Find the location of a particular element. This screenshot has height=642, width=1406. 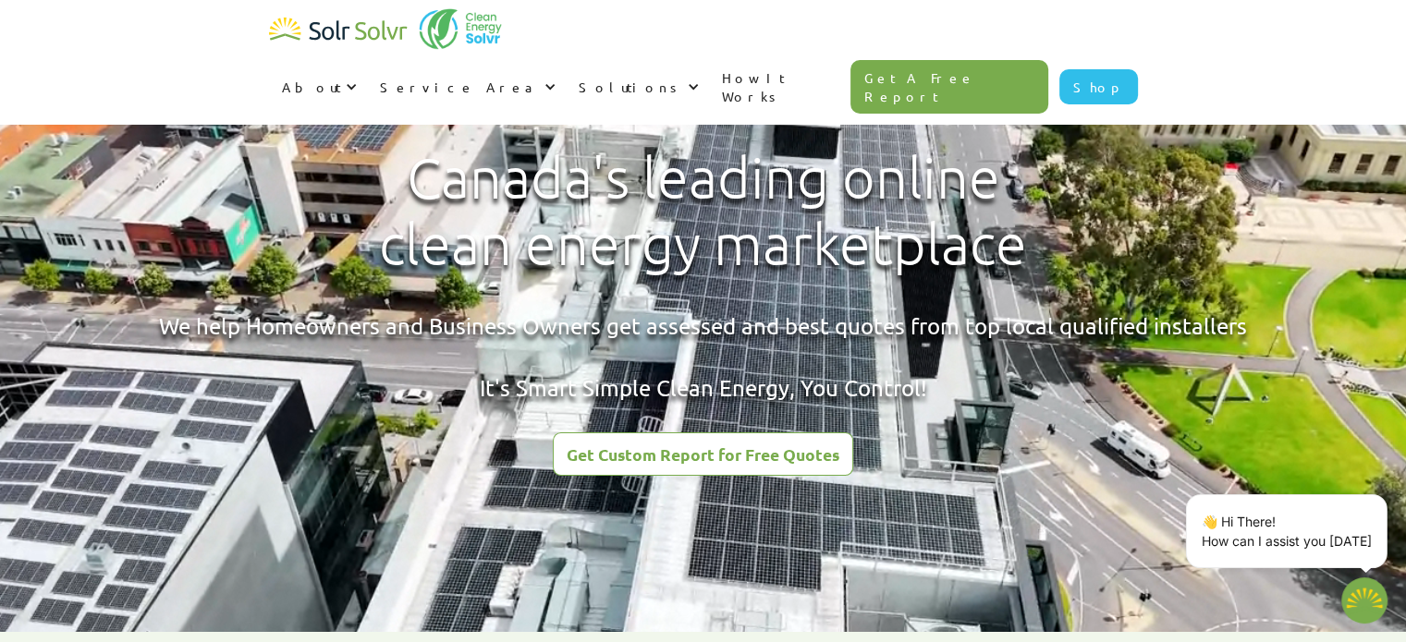

a: How It Works is located at coordinates (780, 87).